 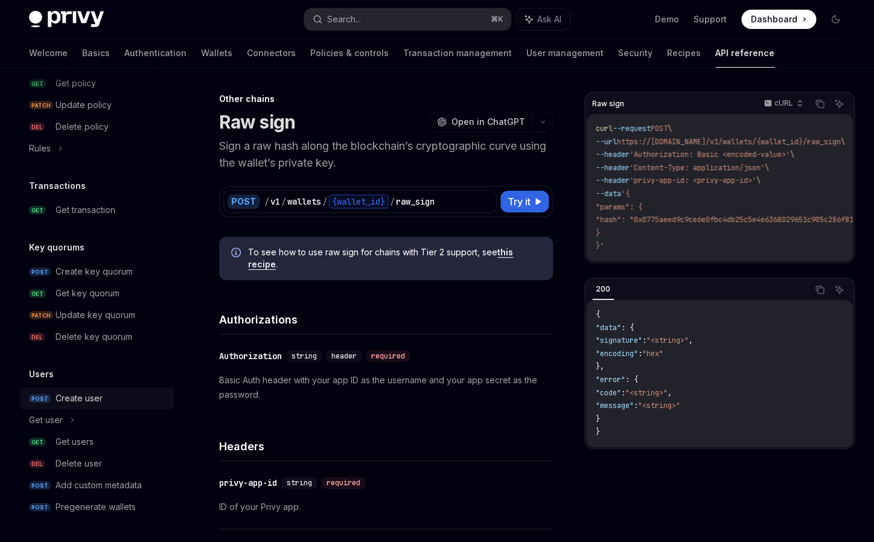 I want to click on div: Update key quorum, so click(x=95, y=315).